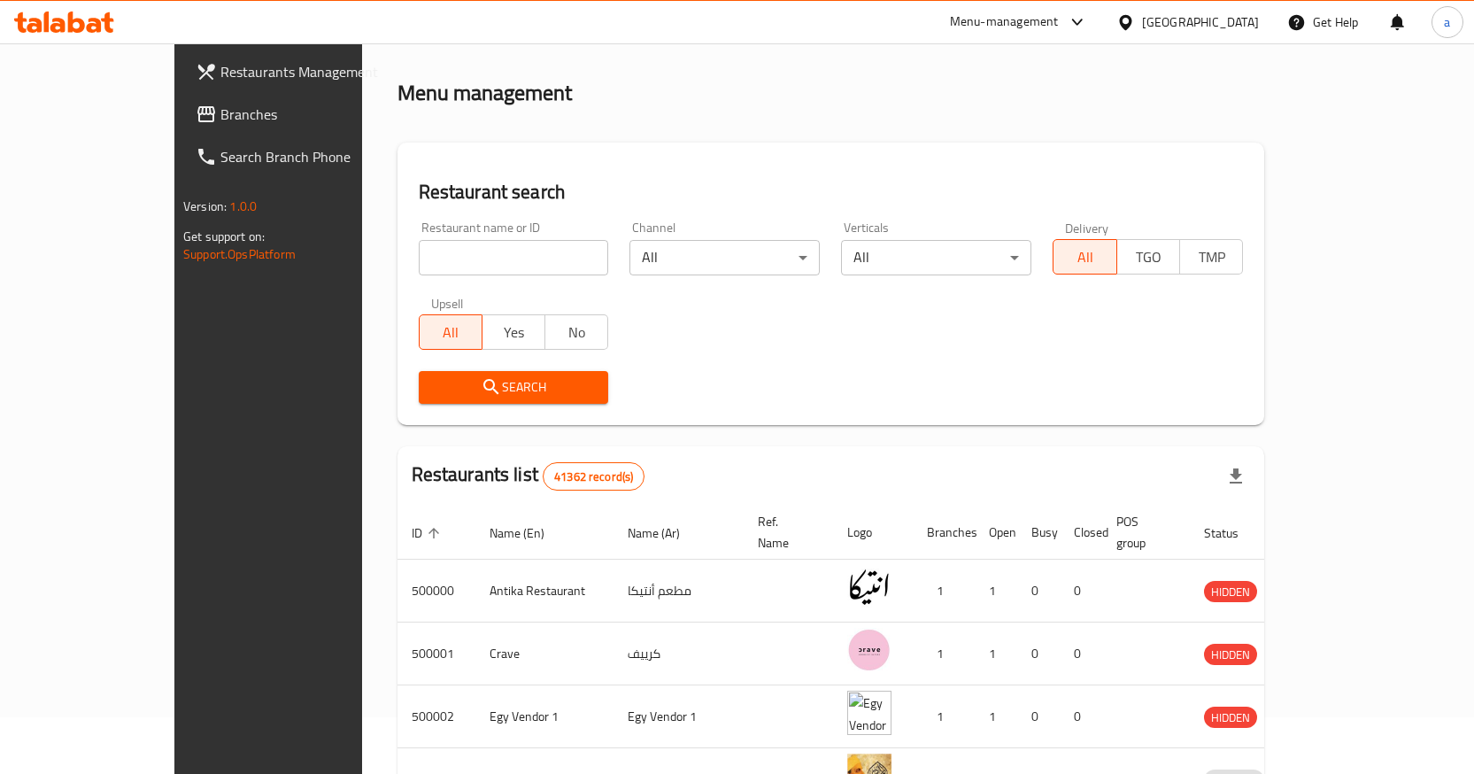  Describe the element at coordinates (513, 387) in the screenshot. I see `button: Search` at that location.